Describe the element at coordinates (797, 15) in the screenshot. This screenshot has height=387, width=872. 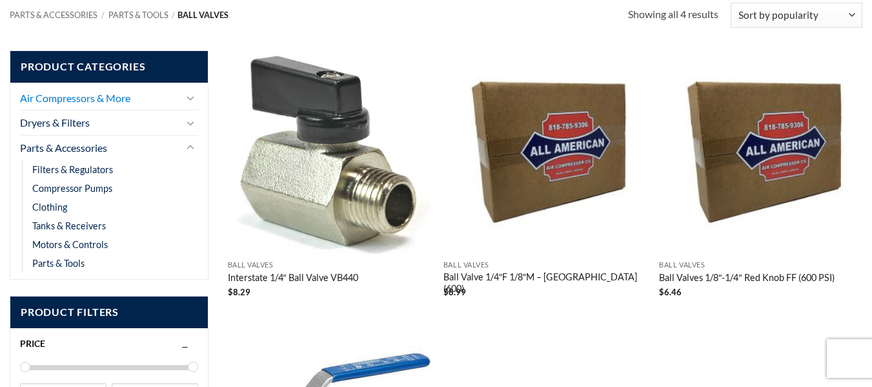
I see `select: Shop order` at that location.